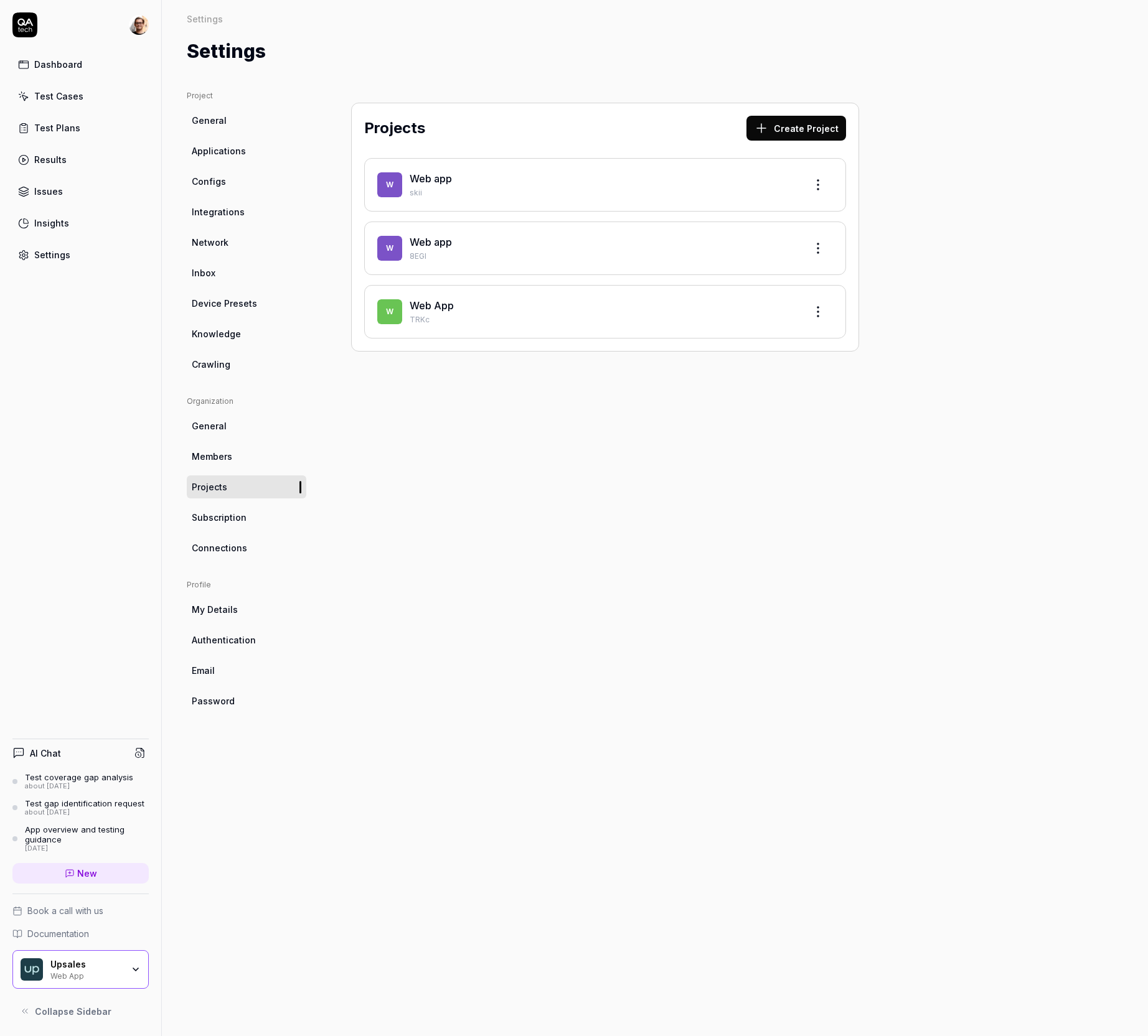 Image resolution: width=1148 pixels, height=1036 pixels. Describe the element at coordinates (73, 1012) in the screenshot. I see `span: Collapse Sidebar` at that location.